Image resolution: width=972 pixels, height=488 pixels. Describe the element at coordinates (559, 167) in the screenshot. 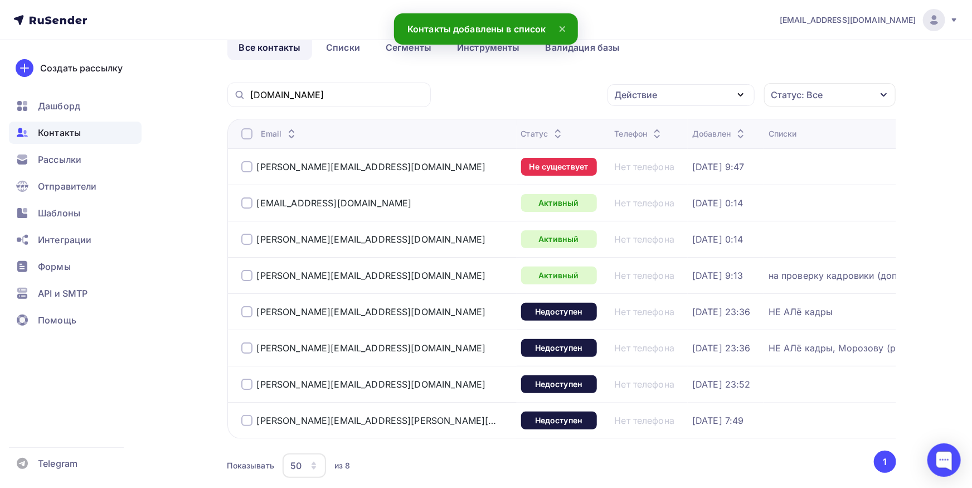

I see `div: Не существует` at that location.